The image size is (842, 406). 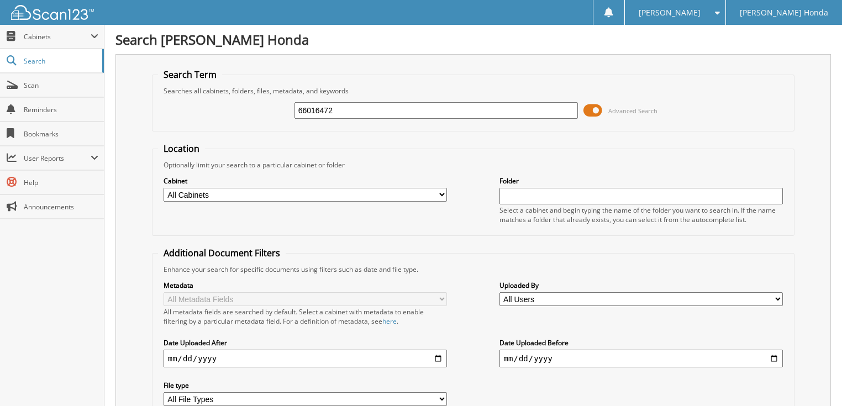 I want to click on label: Date Uploaded Before, so click(x=642, y=343).